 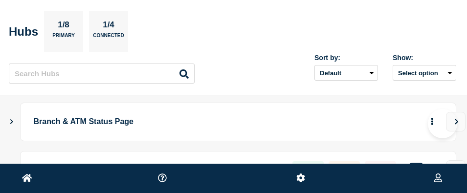 What do you see at coordinates (424, 73) in the screenshot?
I see `button: Select option` at bounding box center [424, 73].